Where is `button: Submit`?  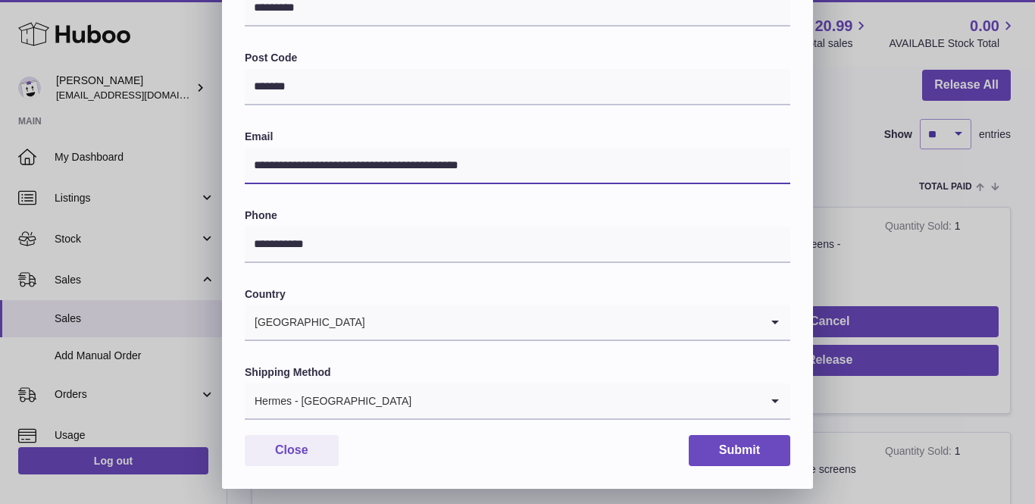
button: Submit is located at coordinates (740, 450).